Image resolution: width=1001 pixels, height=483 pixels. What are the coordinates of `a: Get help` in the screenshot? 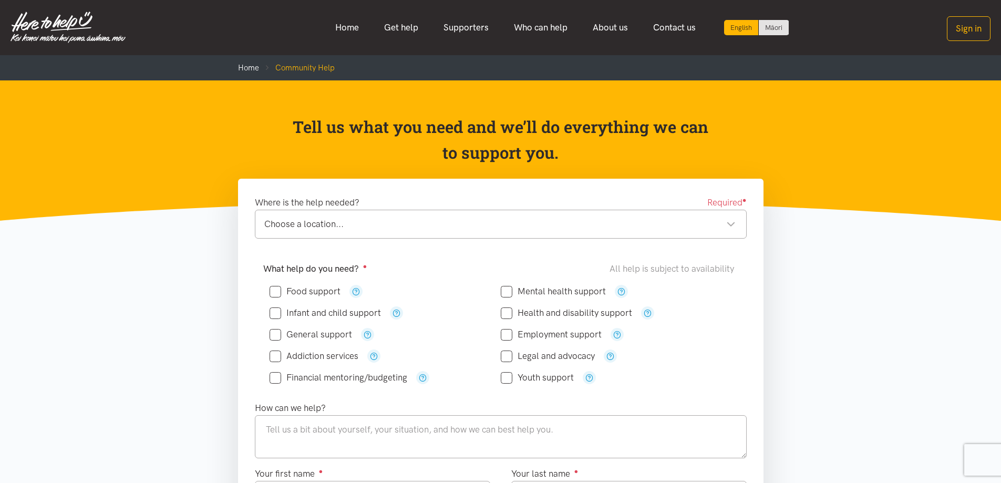 It's located at (401, 27).